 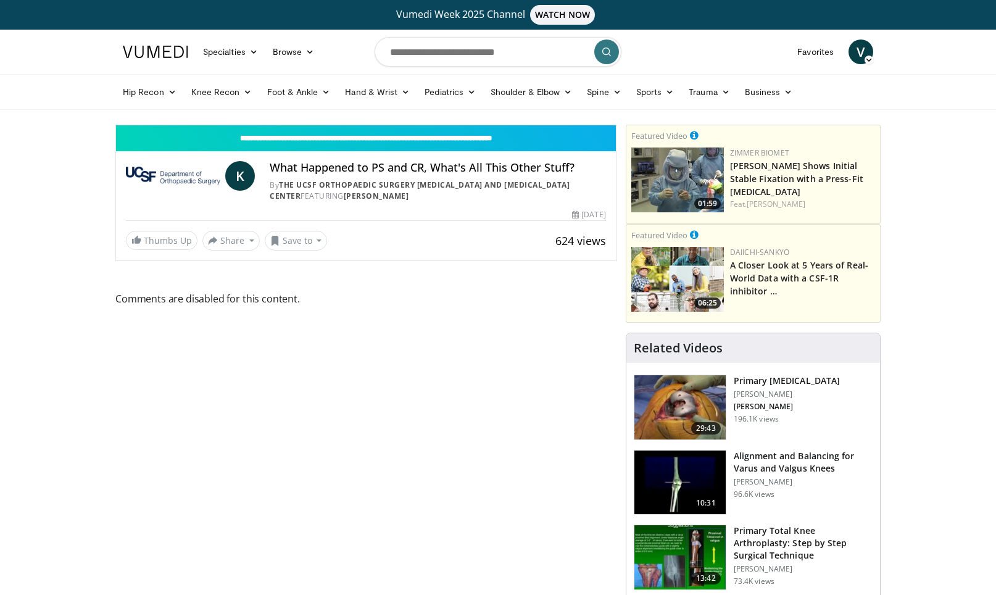 What do you see at coordinates (655, 92) in the screenshot?
I see `a: Sports` at bounding box center [655, 92].